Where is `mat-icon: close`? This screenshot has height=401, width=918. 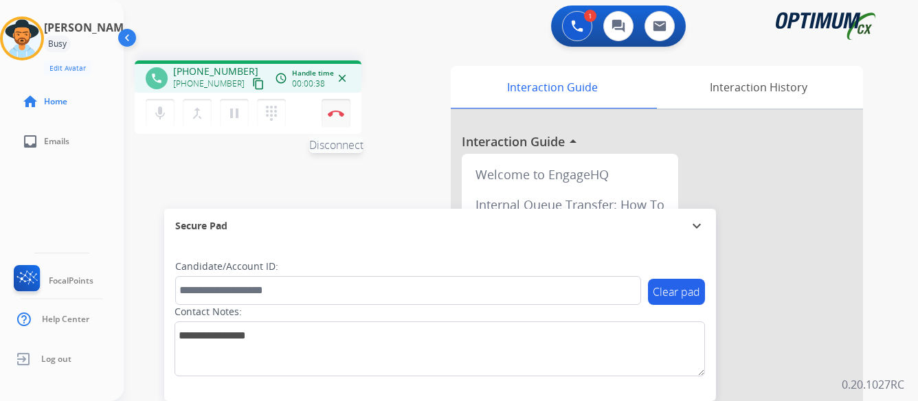 mat-icon: close is located at coordinates (342, 78).